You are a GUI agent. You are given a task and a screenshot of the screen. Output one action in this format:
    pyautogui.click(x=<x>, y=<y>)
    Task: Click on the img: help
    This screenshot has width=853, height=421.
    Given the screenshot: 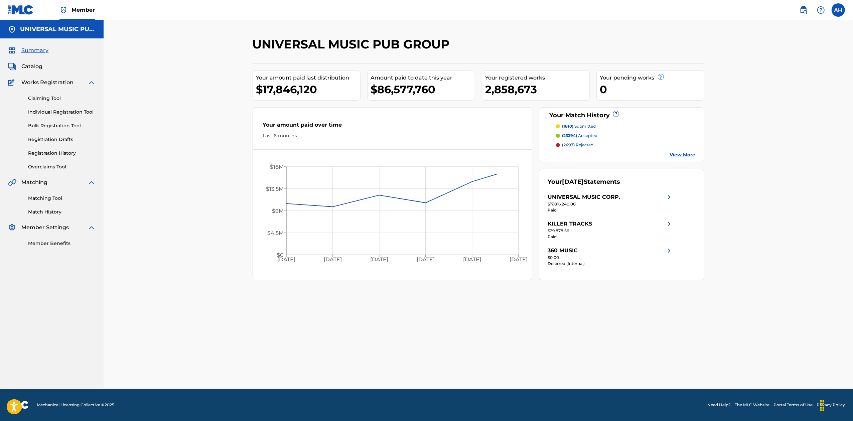 What is the action you would take?
    pyautogui.click(x=821, y=10)
    